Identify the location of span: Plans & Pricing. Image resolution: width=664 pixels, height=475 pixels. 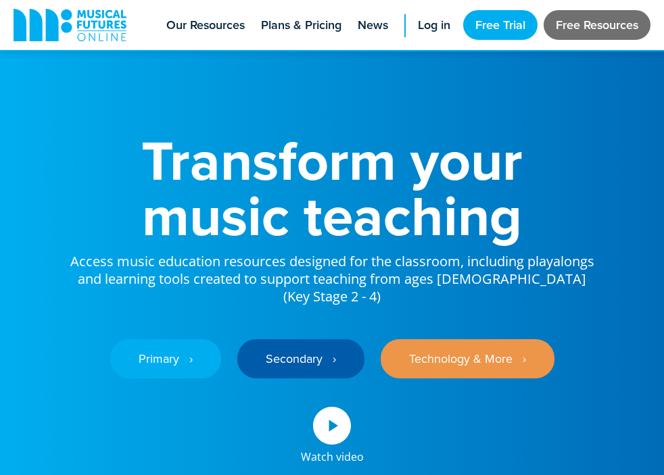
(301, 25).